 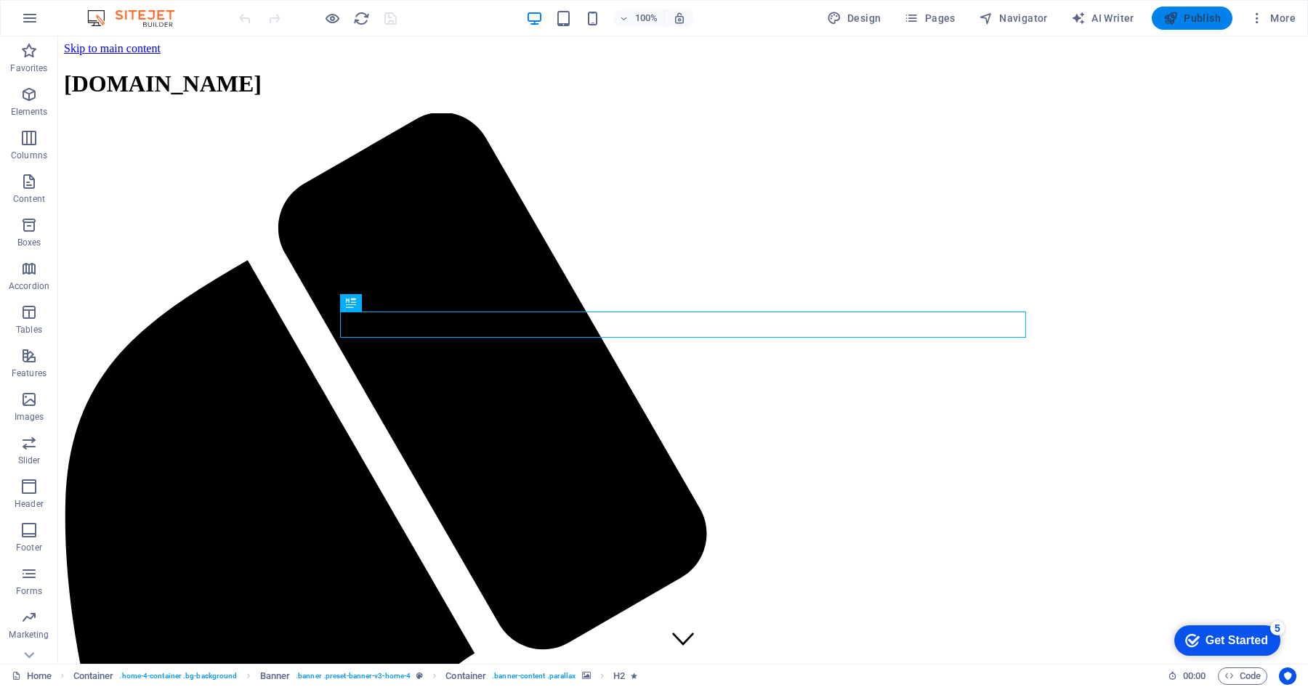 What do you see at coordinates (639, 18) in the screenshot?
I see `button: 100%` at bounding box center [639, 18].